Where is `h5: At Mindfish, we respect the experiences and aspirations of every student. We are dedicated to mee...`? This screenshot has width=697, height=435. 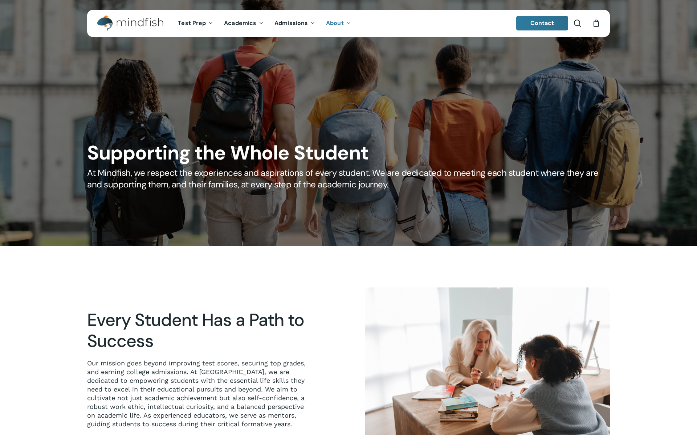
h5: At Mindfish, we respect the experiences and aspirations of every student. We are dedicated to mee... is located at coordinates (348, 179).